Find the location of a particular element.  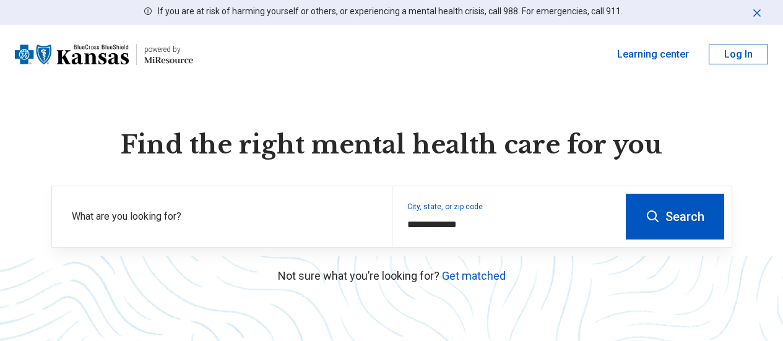

h1: Find the right mental health care for you is located at coordinates (392, 145).